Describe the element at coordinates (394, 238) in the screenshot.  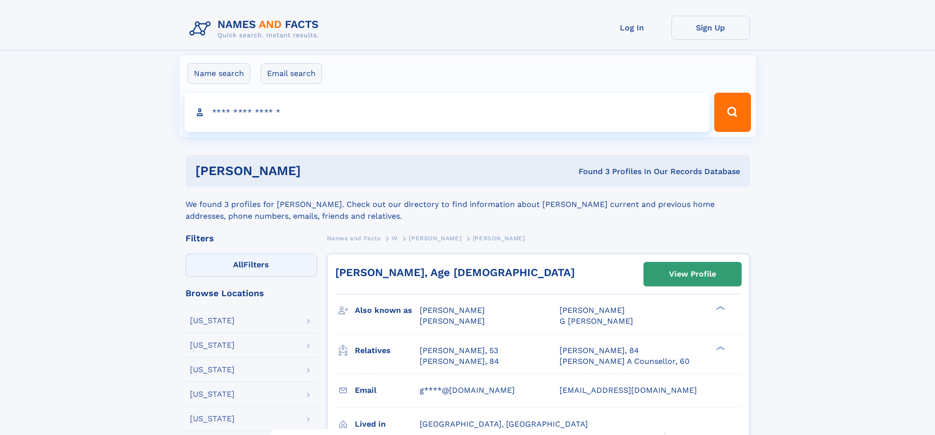
I see `a: W` at that location.